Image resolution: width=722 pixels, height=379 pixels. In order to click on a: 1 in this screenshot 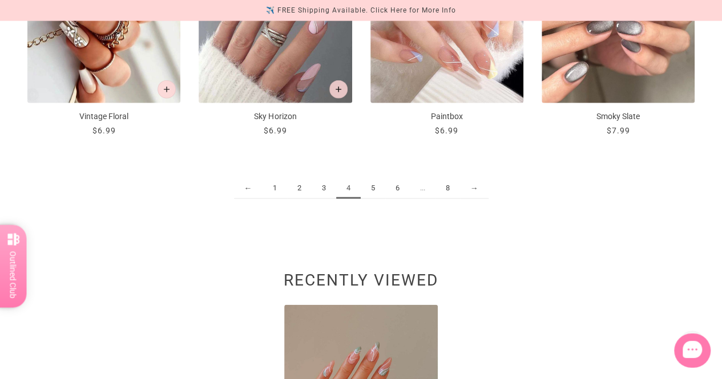, I will do `click(274, 188)`.